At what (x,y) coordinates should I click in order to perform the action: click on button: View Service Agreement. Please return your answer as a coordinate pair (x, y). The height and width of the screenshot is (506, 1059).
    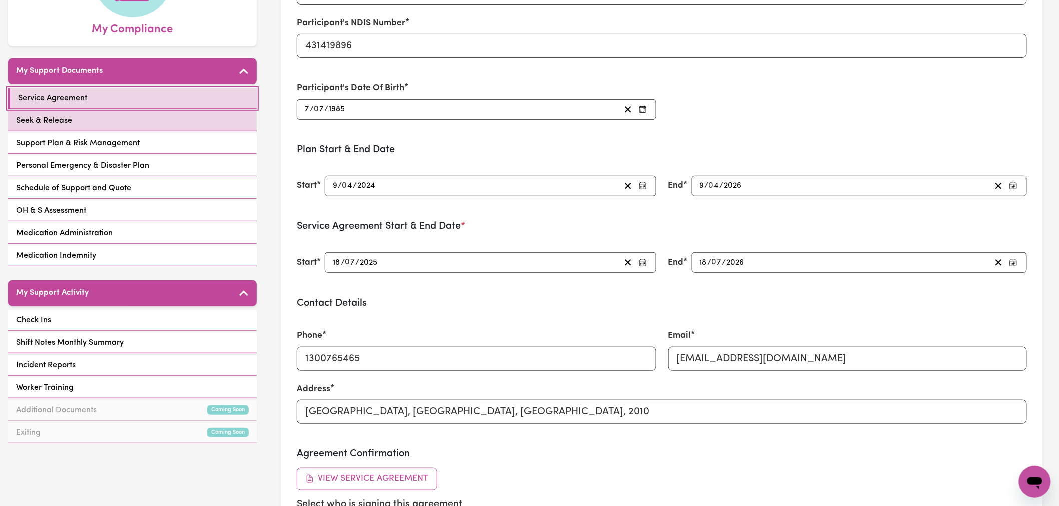
    Looking at the image, I should click on (367, 479).